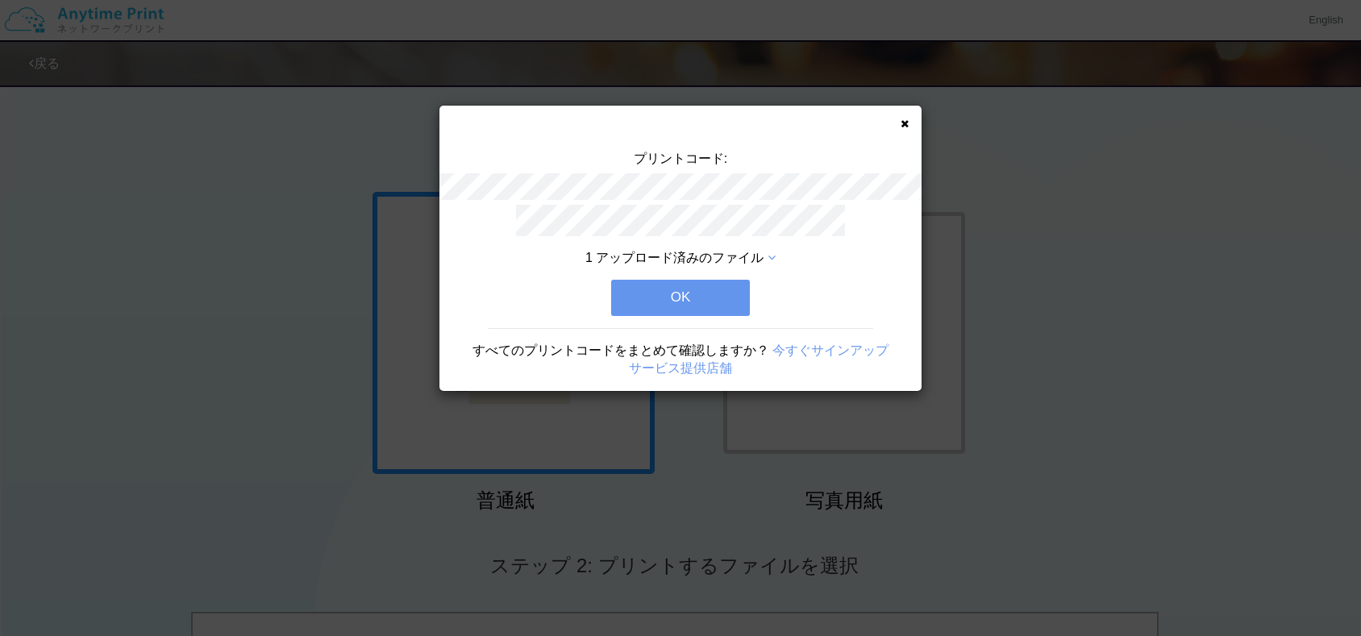 This screenshot has width=1361, height=636. What do you see at coordinates (680, 297) in the screenshot?
I see `button: OK` at bounding box center [680, 297].